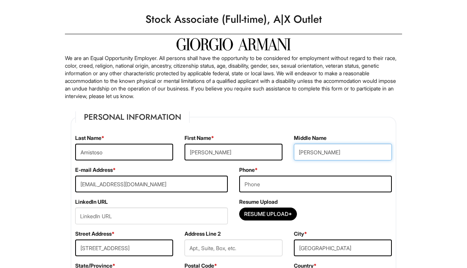 Image resolution: width=467 pixels, height=268 pixels. Describe the element at coordinates (300, 234) in the screenshot. I see `label: City` at that location.